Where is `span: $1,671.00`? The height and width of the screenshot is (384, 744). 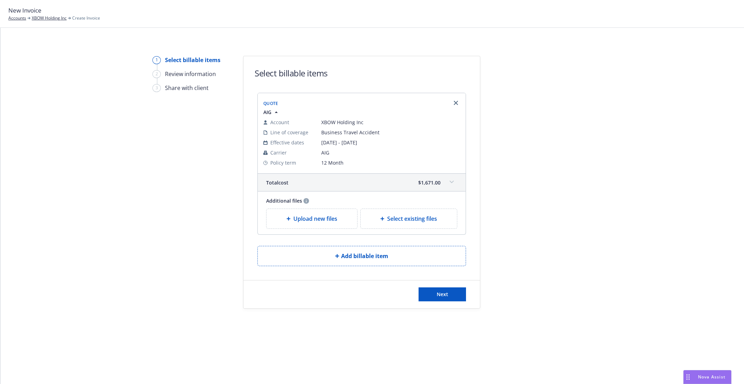 span: $1,671.00 is located at coordinates (429, 182).